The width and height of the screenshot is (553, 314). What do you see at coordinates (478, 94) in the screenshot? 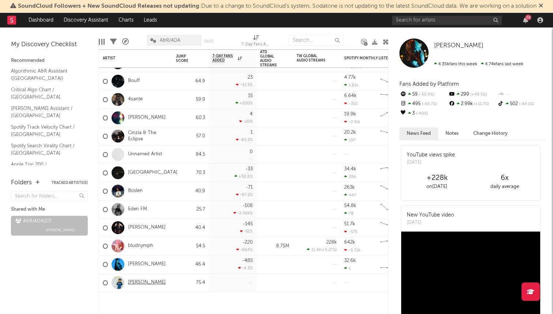
I see `span: +49.5 %` at bounding box center [478, 94].